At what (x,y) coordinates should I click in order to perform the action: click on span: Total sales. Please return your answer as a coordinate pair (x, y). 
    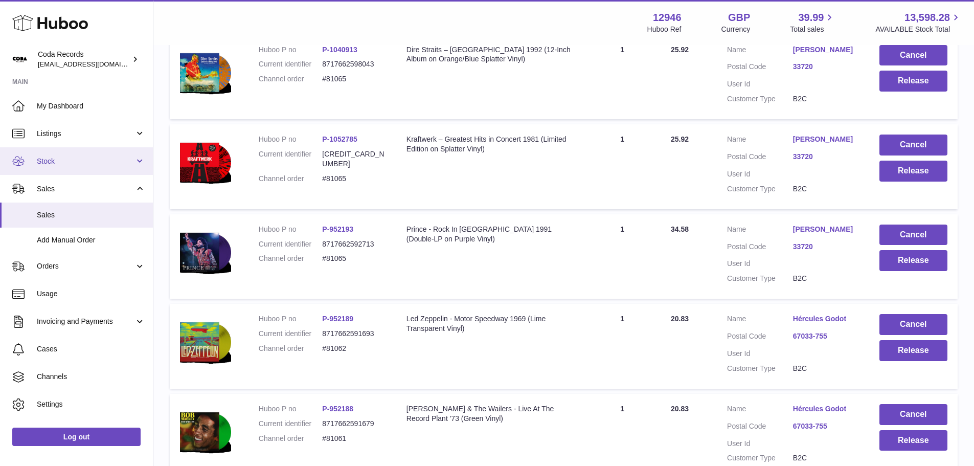
    Looking at the image, I should click on (812, 29).